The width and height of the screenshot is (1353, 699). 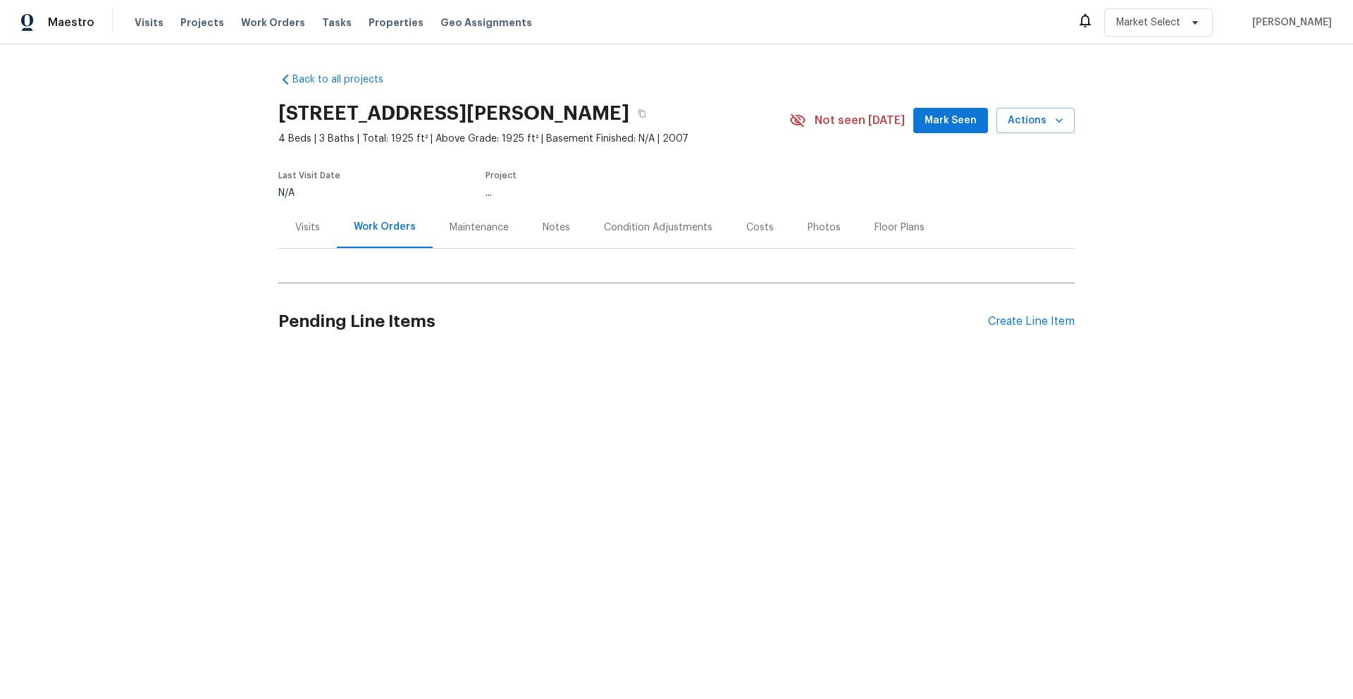 I want to click on span: Market Select, so click(x=1148, y=23).